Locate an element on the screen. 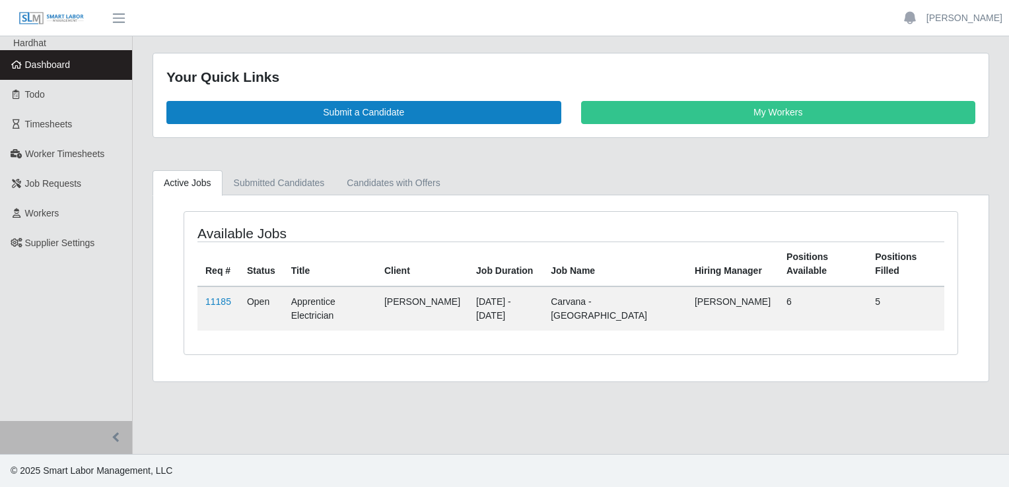 The width and height of the screenshot is (1009, 487). span: Dashboard is located at coordinates (48, 65).